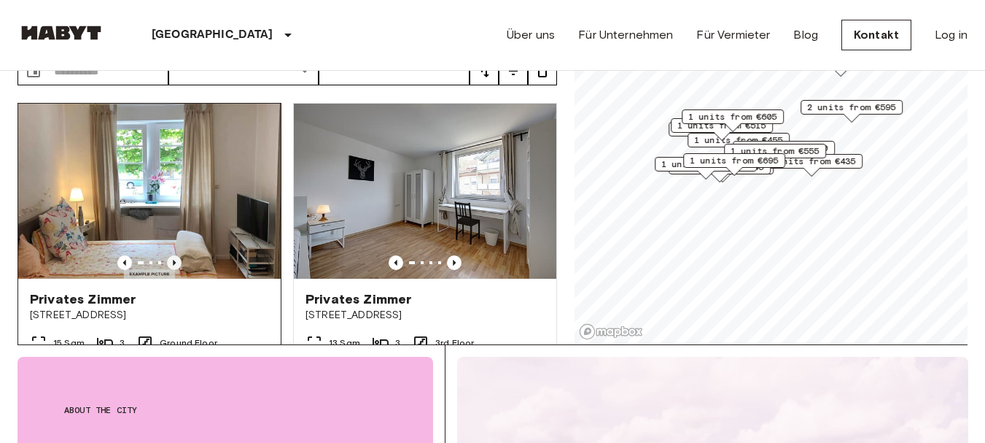 Image resolution: width=985 pixels, height=443 pixels. Describe the element at coordinates (531, 35) in the screenshot. I see `a: Über uns` at that location.